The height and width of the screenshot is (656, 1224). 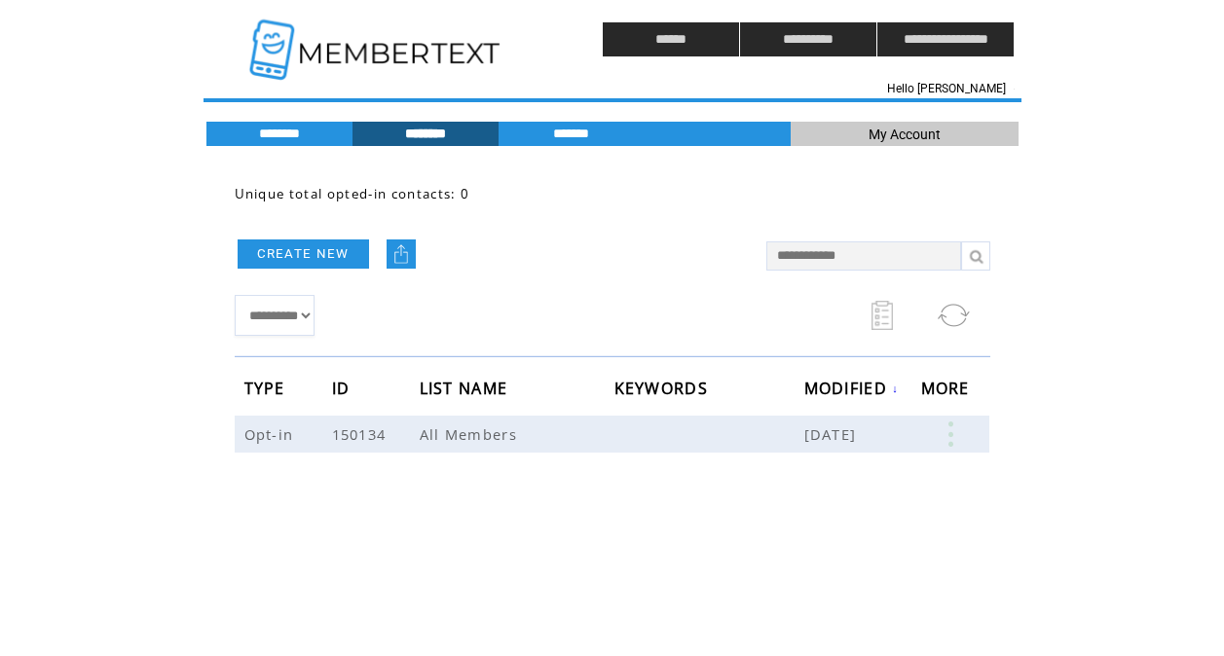 What do you see at coordinates (272, 434) in the screenshot?
I see `span: Opt-in` at bounding box center [272, 434].